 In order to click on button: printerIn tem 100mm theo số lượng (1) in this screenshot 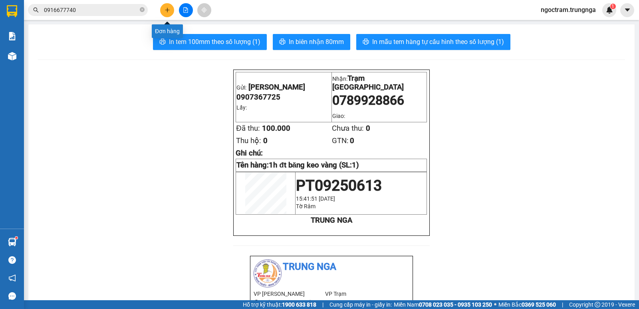, I will do `click(210, 42)`.